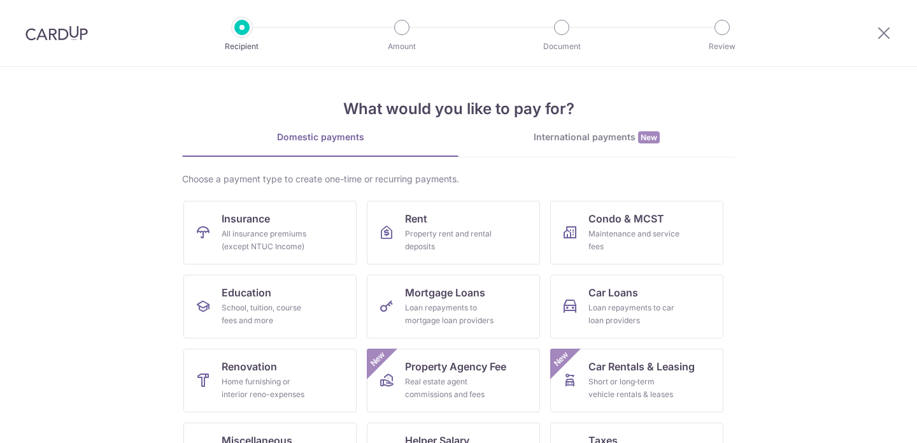  What do you see at coordinates (445, 292) in the screenshot?
I see `span: Mortgage Loans` at bounding box center [445, 292].